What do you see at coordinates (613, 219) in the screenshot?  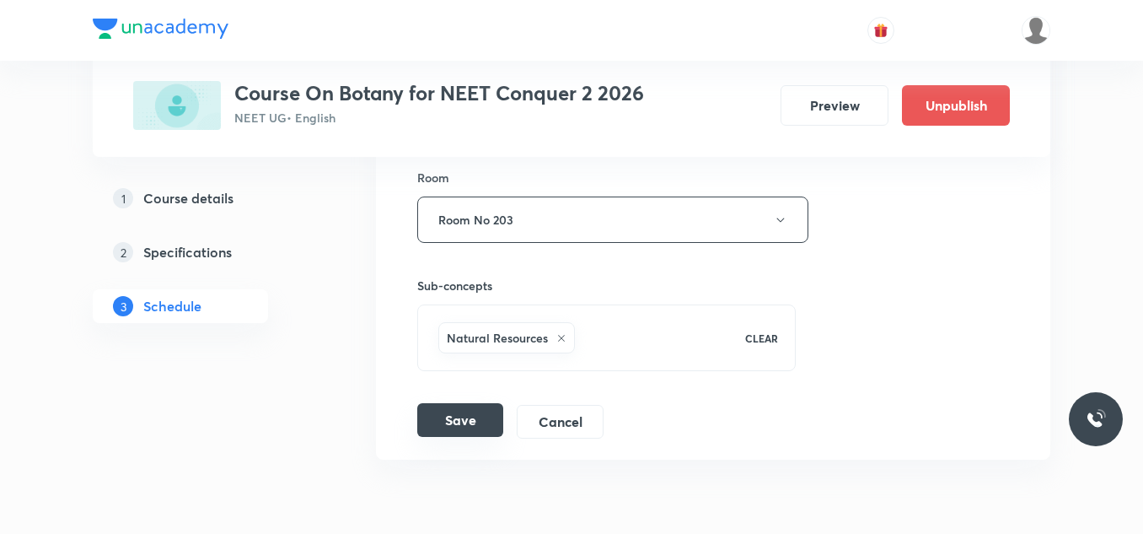 I see `button: Room No 203` at bounding box center [613, 219].